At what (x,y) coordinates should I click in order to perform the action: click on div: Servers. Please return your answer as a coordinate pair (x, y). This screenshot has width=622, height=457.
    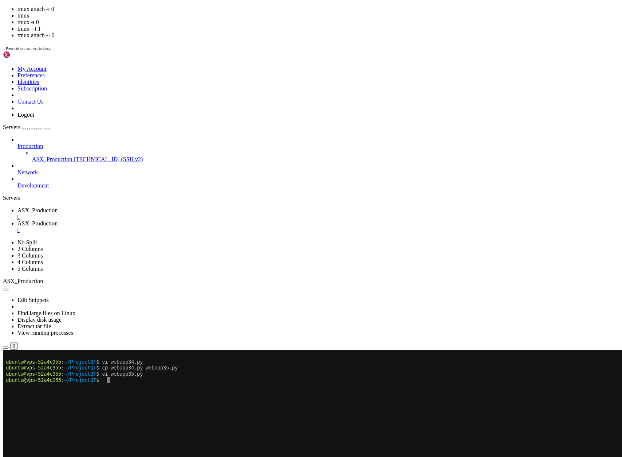
    Looking at the image, I should click on (311, 198).